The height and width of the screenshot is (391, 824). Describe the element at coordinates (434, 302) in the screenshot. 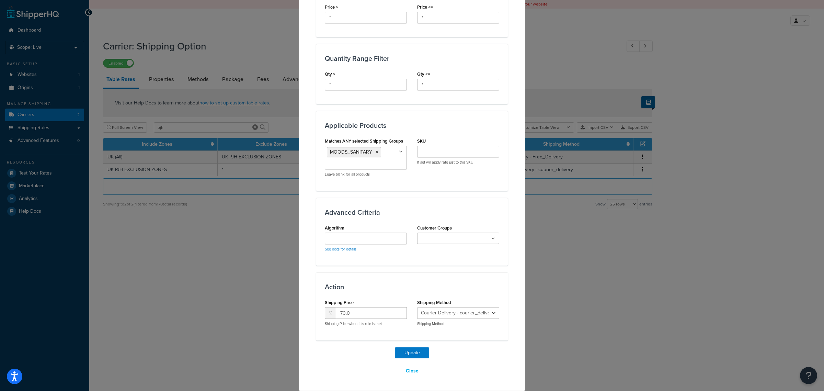

I see `label: Shipping Method` at that location.